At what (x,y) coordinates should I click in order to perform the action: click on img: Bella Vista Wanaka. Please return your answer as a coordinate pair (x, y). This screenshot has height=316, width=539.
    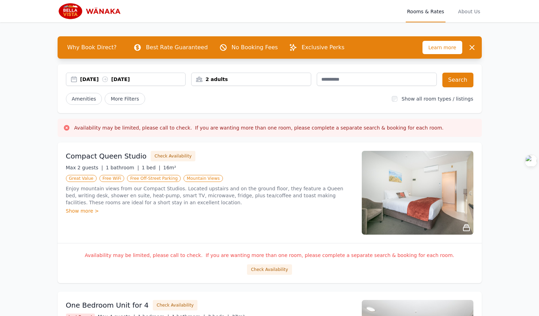
    Looking at the image, I should click on (91, 11).